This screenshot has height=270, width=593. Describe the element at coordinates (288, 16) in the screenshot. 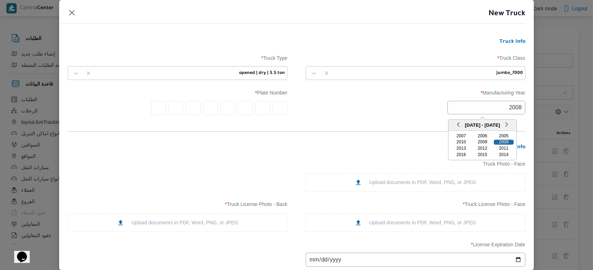

I see `header: New Truck` at that location.